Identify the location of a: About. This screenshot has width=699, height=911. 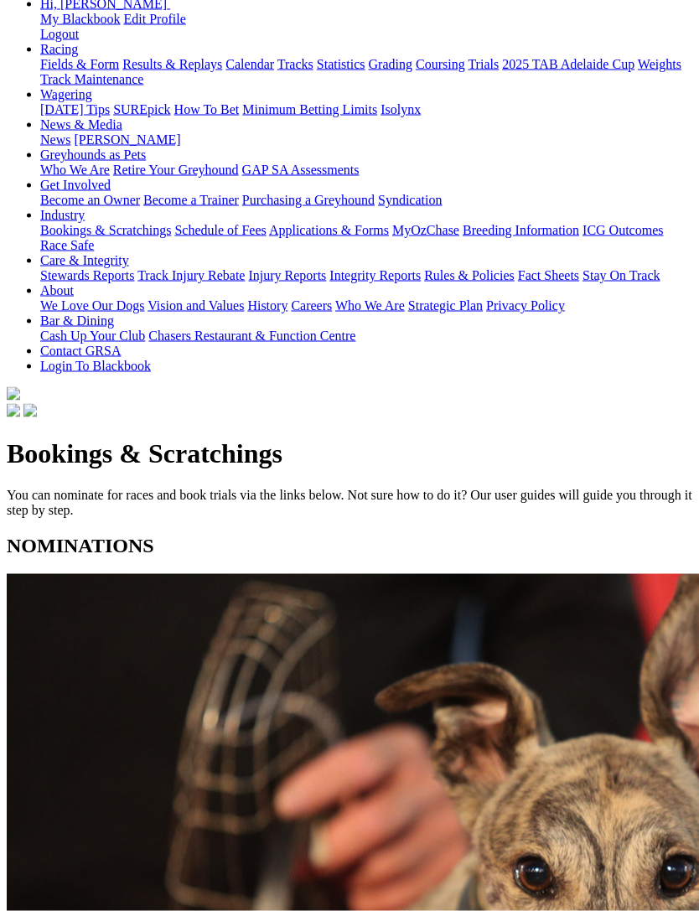
(57, 290).